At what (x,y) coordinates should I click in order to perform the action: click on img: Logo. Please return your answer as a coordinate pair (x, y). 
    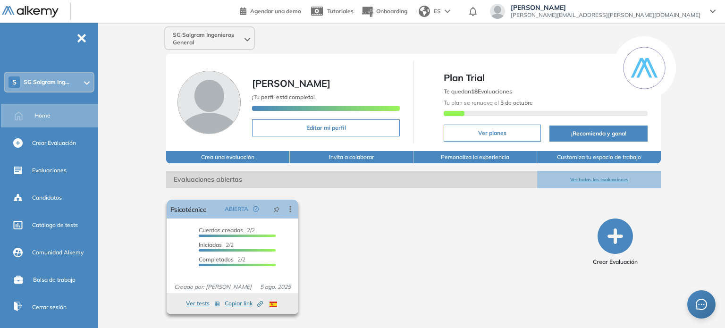
    Looking at the image, I should click on (30, 12).